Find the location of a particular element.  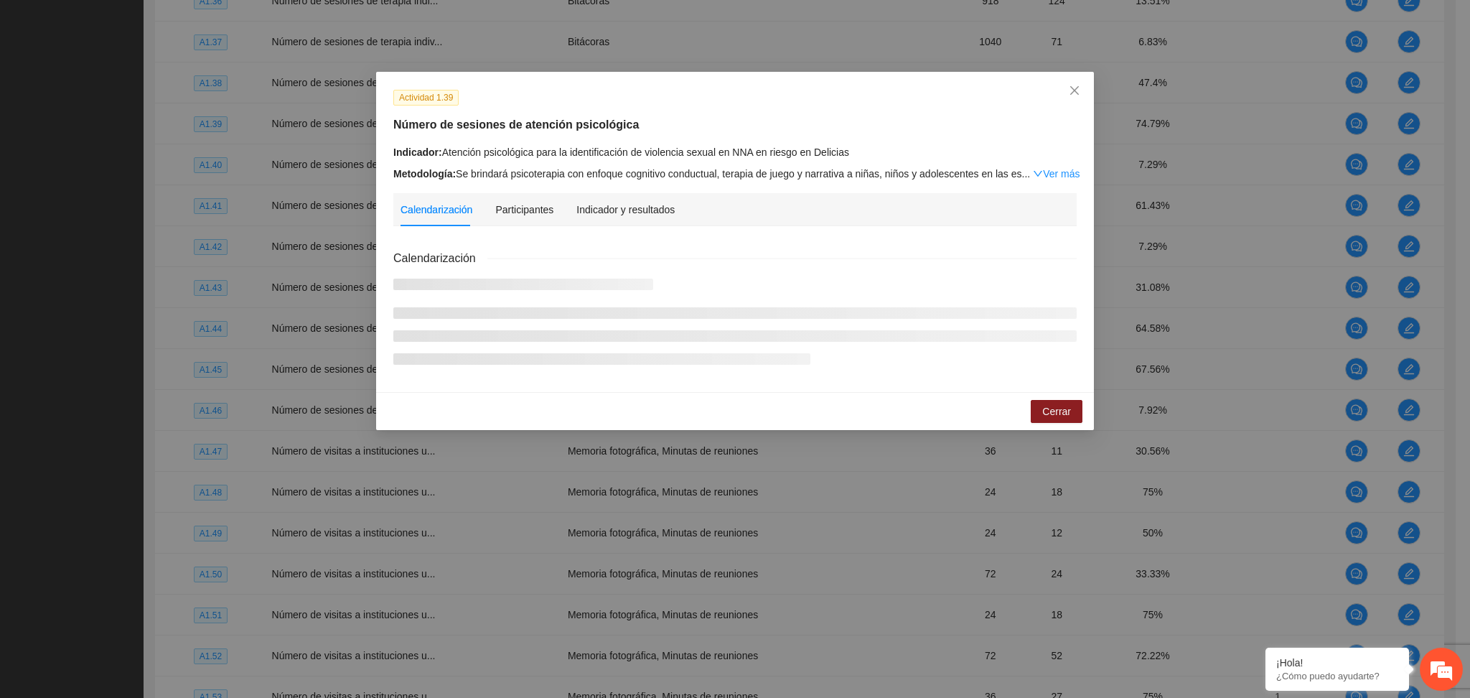

span: Actividad 1.39 is located at coordinates (426, 98).